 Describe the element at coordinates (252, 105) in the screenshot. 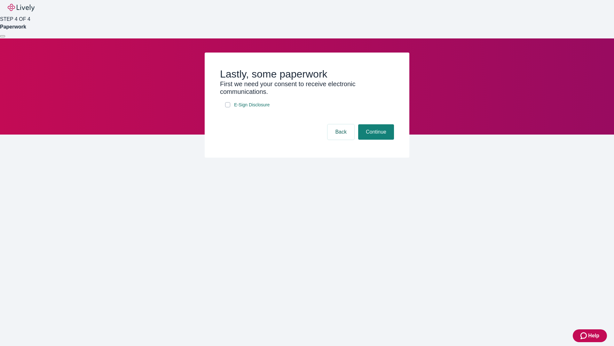

I see `span: E-Sign Disclosure` at that location.